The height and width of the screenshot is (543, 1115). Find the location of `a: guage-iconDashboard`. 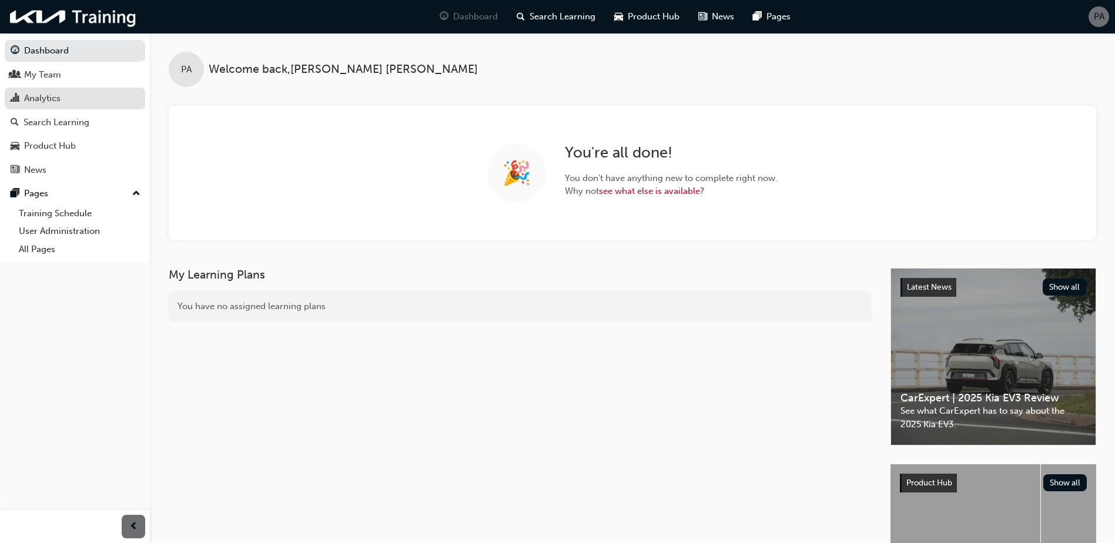

a: guage-iconDashboard is located at coordinates (468, 16).